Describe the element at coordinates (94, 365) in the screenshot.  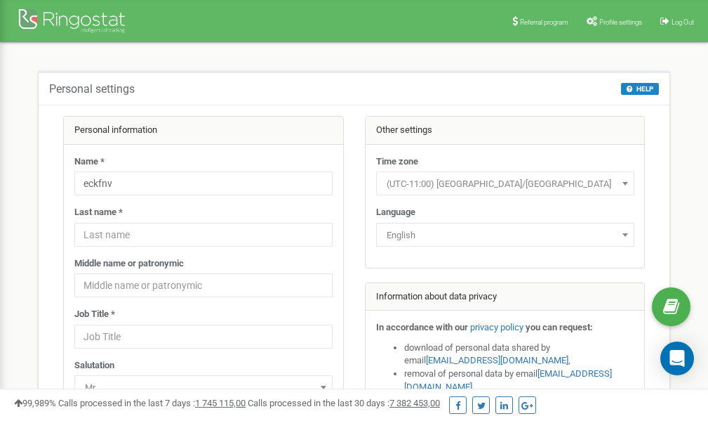
I see `label: Salutation` at that location.